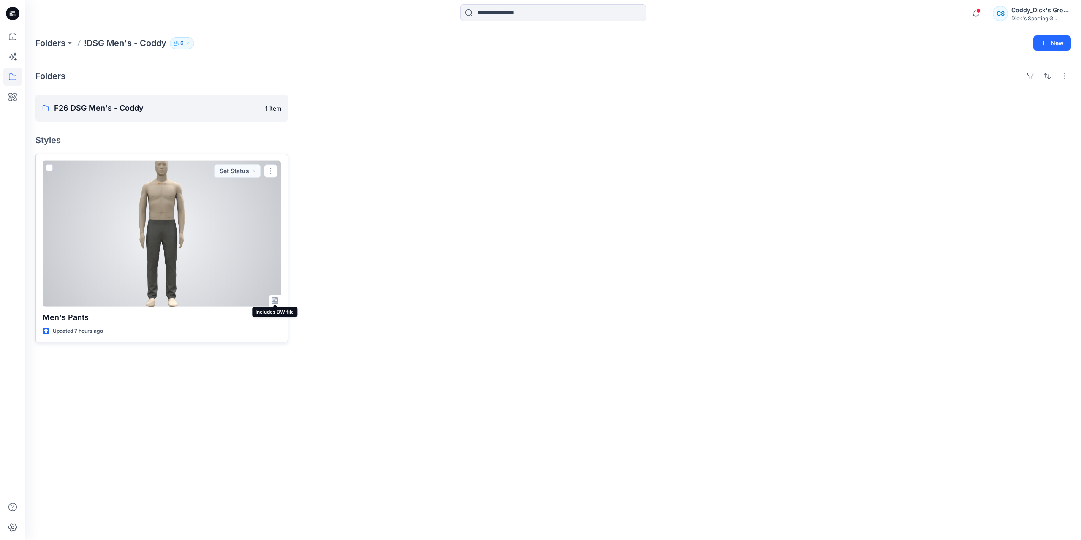  I want to click on button: 6, so click(182, 43).